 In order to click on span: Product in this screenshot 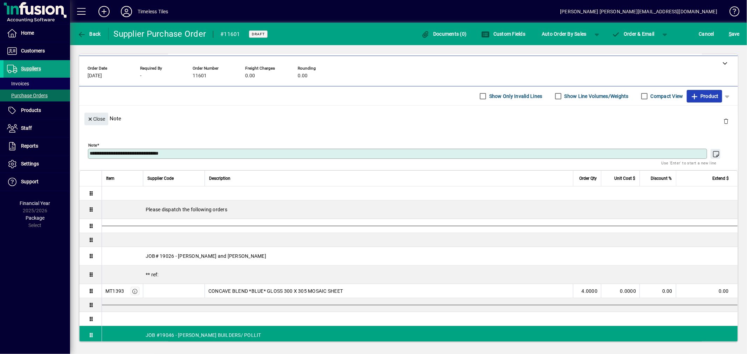, I will do `click(704, 96)`.